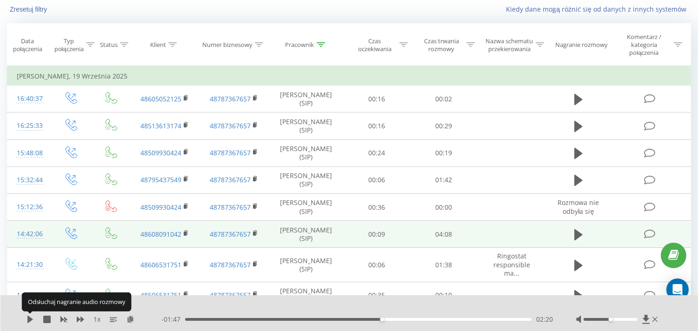 This screenshot has width=698, height=331. I want to click on span: Ringostat responsible ma..., so click(512, 264).